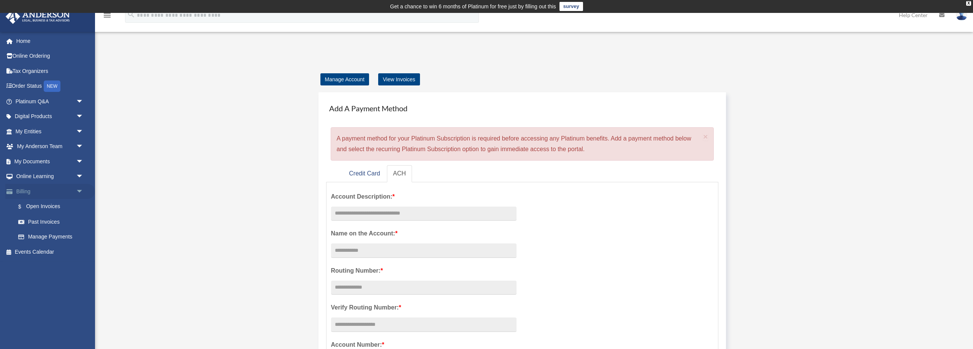 Image resolution: width=973 pixels, height=349 pixels. Describe the element at coordinates (522, 108) in the screenshot. I see `h4: Add A Payment Method` at that location.